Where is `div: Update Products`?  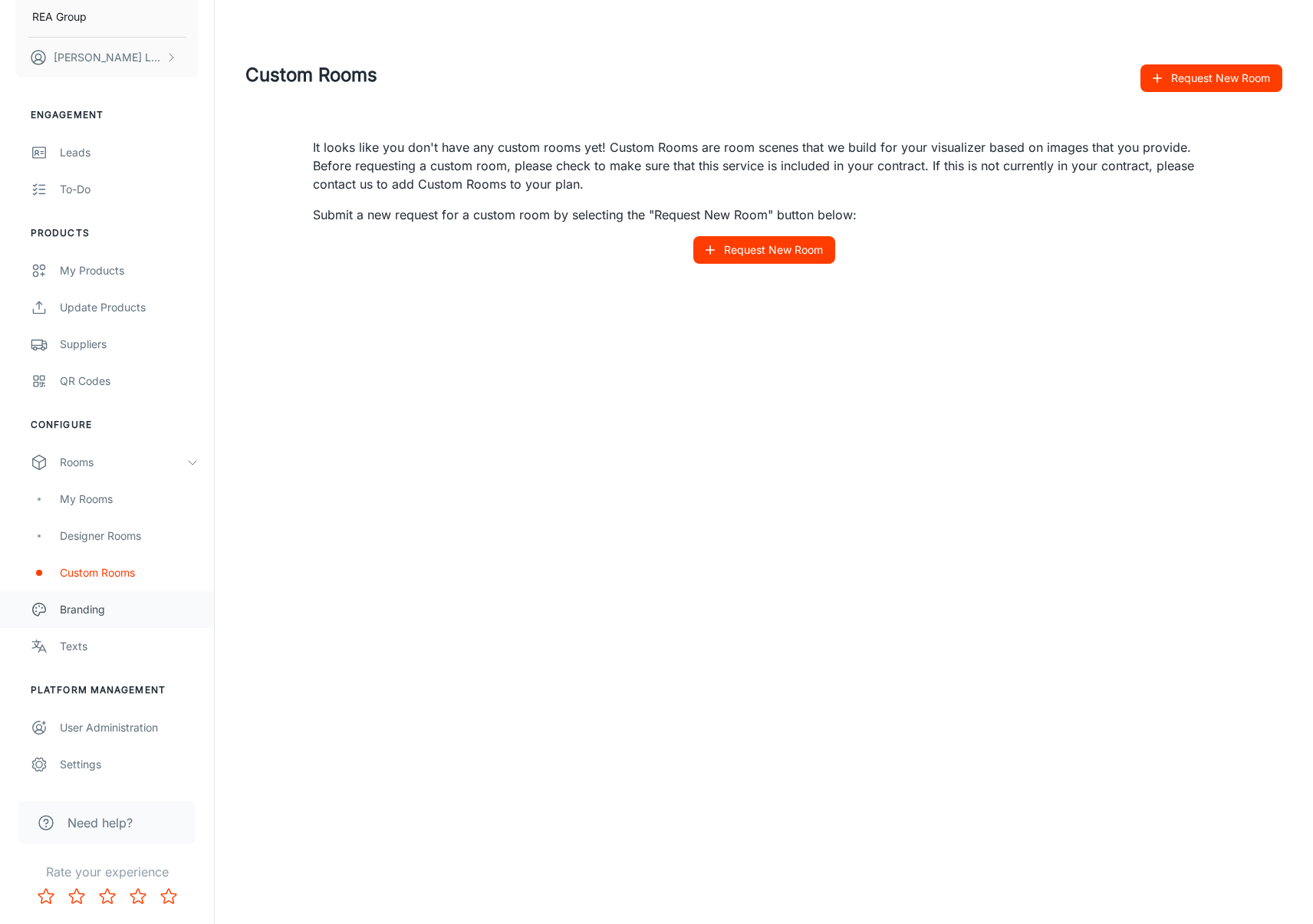 div: Update Products is located at coordinates (129, 307).